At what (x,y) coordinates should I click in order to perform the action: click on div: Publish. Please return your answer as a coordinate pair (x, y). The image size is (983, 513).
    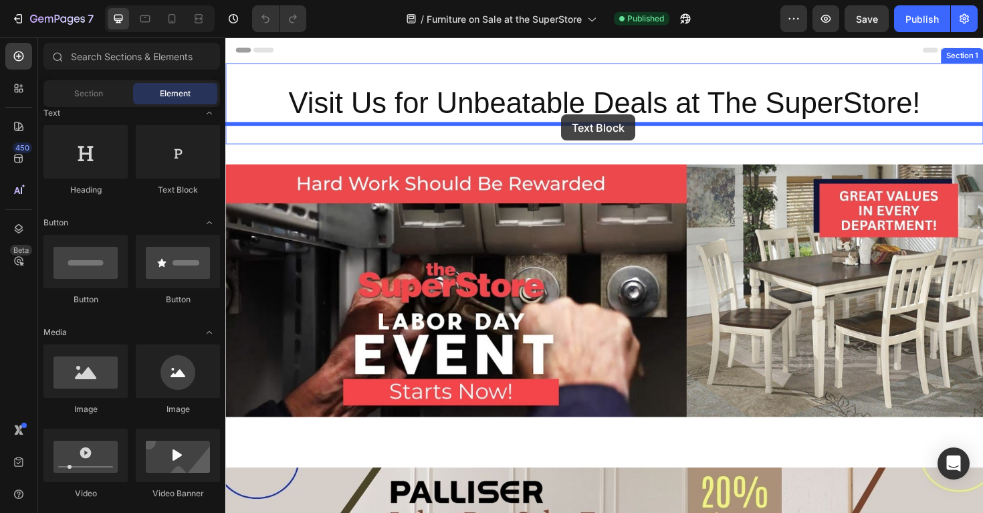
    Looking at the image, I should click on (922, 19).